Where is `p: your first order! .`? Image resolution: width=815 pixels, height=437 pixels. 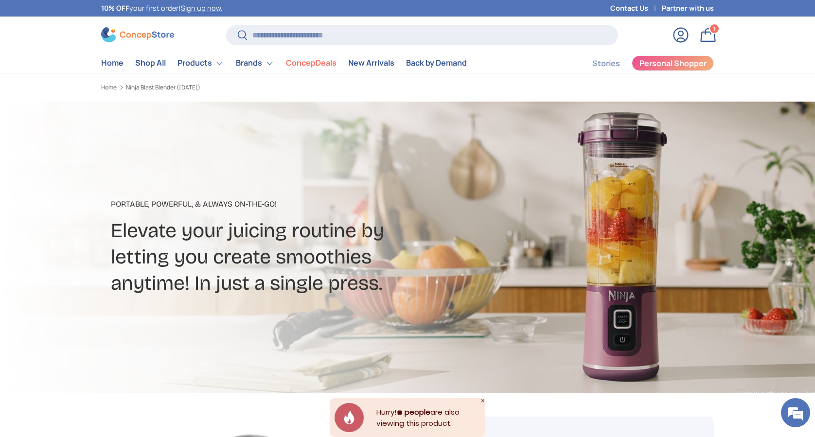 p: your first order! . is located at coordinates (162, 8).